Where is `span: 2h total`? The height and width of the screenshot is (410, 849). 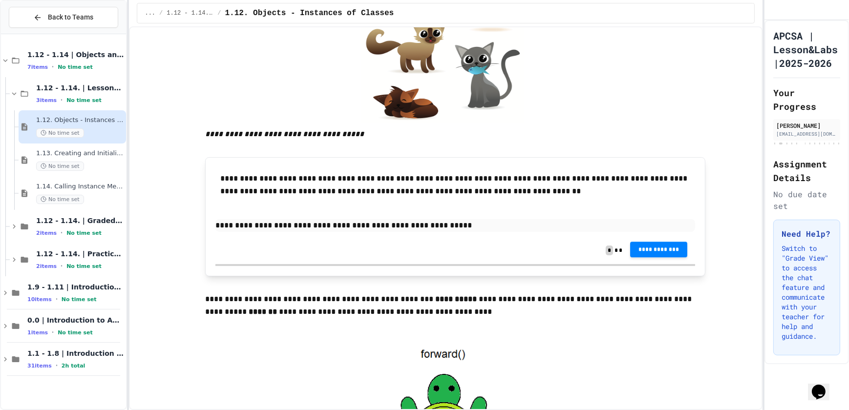 span: 2h total is located at coordinates (73, 366).